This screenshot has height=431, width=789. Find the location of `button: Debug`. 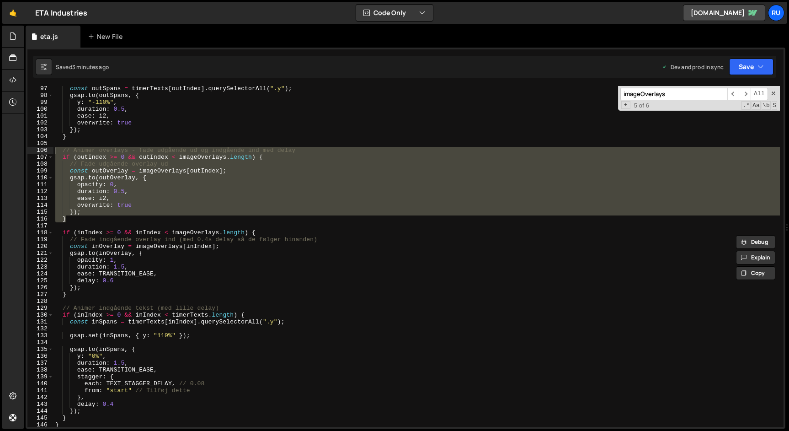

button: Debug is located at coordinates (756, 242).